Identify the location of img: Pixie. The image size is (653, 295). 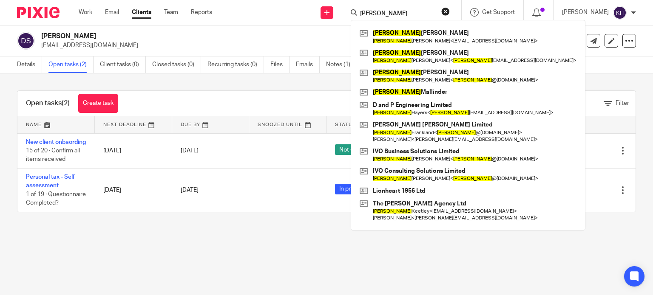
(38, 12).